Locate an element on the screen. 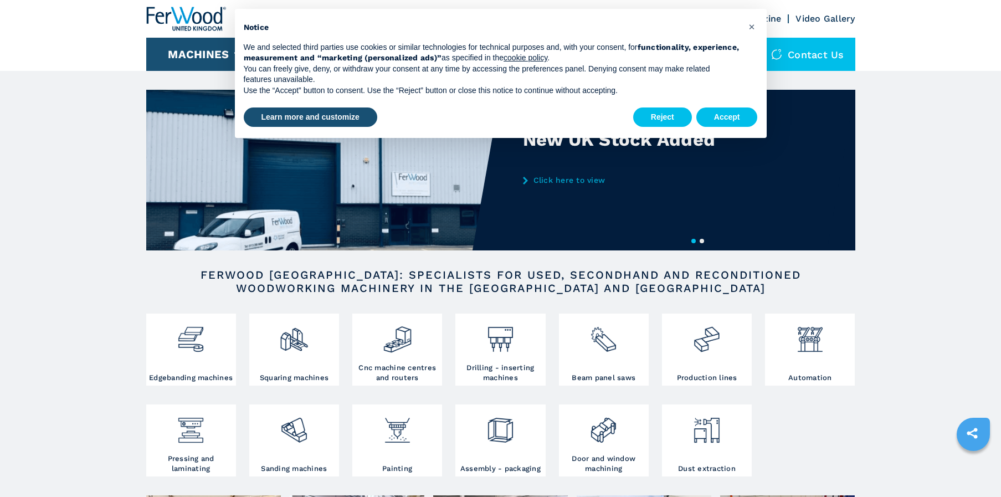 The image size is (1001, 497). img: automazione.png is located at coordinates (810, 335).